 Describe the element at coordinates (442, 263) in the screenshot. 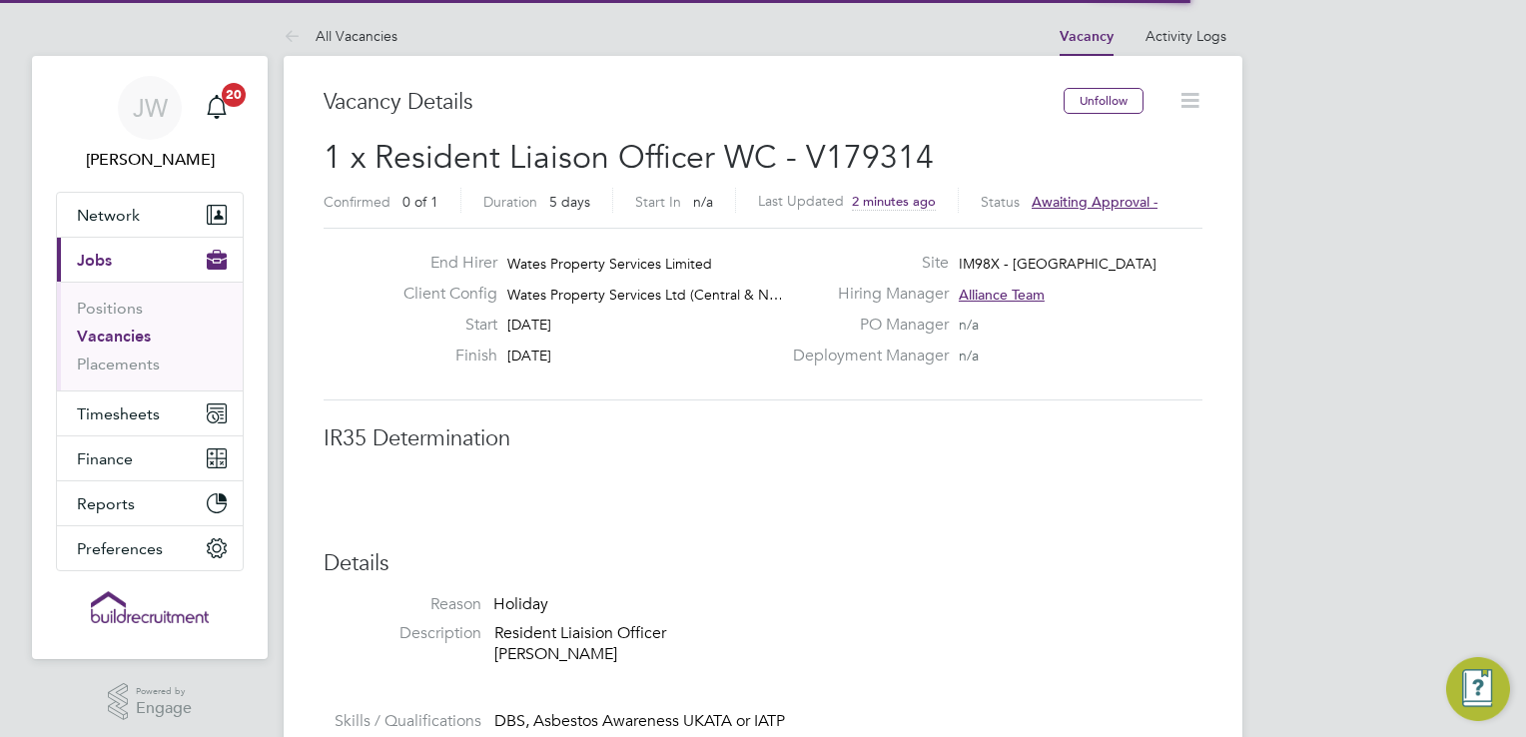

I see `label: End Hirer` at that location.